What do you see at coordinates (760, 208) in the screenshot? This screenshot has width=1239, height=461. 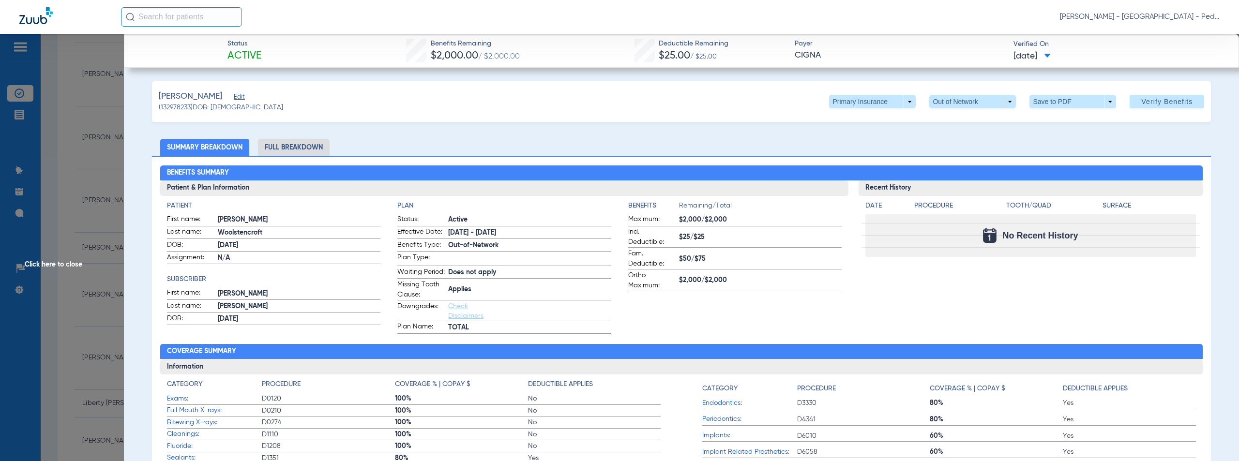 I see `span: Remaining/Total` at bounding box center [760, 208].